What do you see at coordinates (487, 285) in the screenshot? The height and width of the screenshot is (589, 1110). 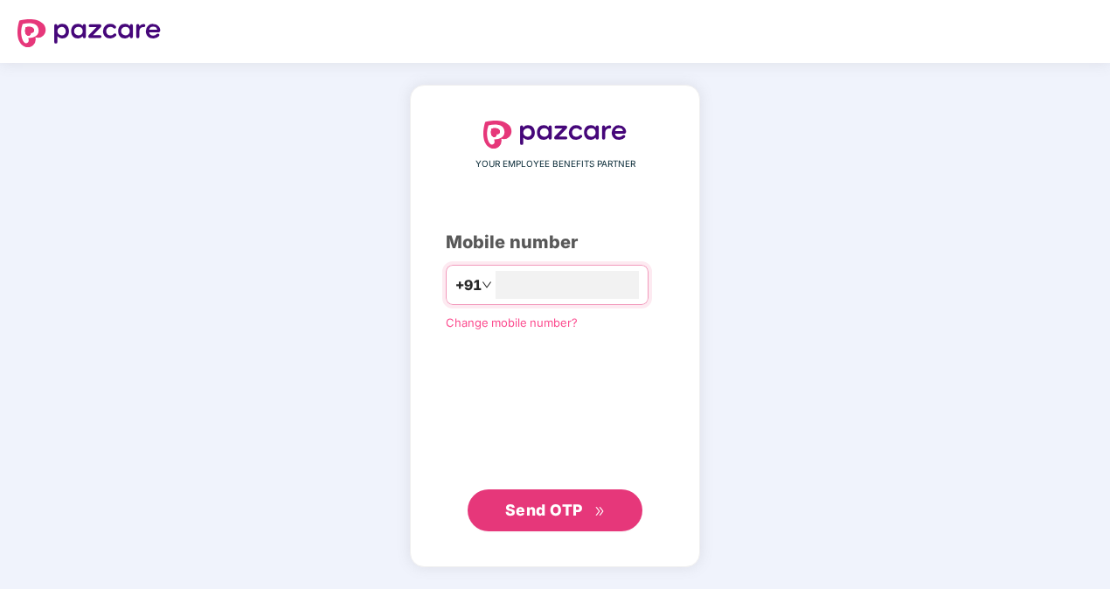 I see `span: down` at bounding box center [487, 285].